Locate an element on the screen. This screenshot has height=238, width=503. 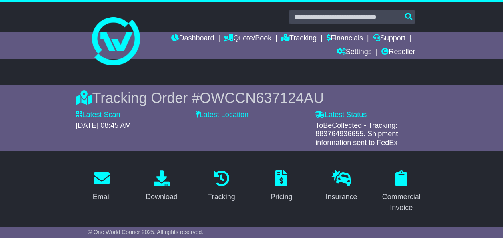
div: Email is located at coordinates (102, 196).